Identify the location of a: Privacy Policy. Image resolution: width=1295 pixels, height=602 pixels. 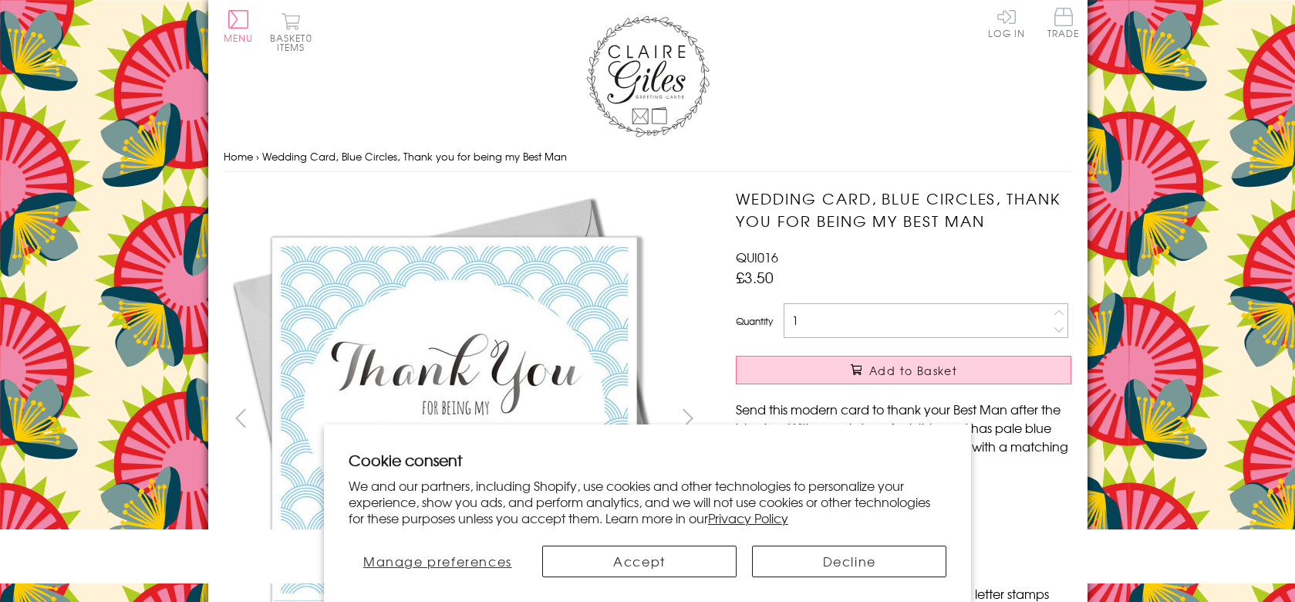
(748, 518).